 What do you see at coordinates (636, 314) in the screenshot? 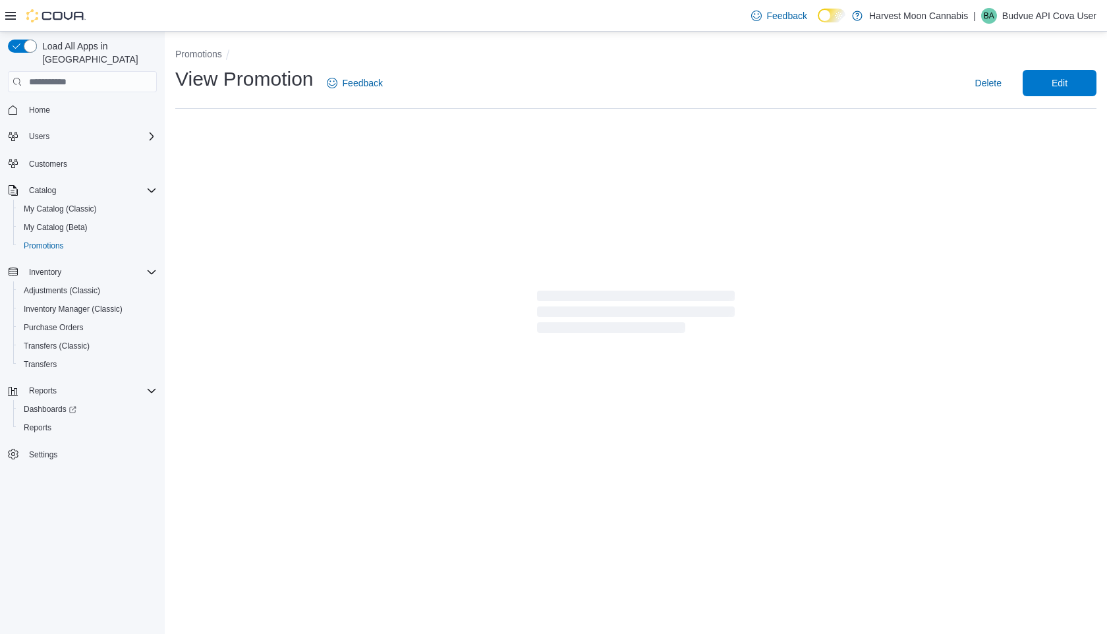
I see `span: Loading` at bounding box center [636, 314].